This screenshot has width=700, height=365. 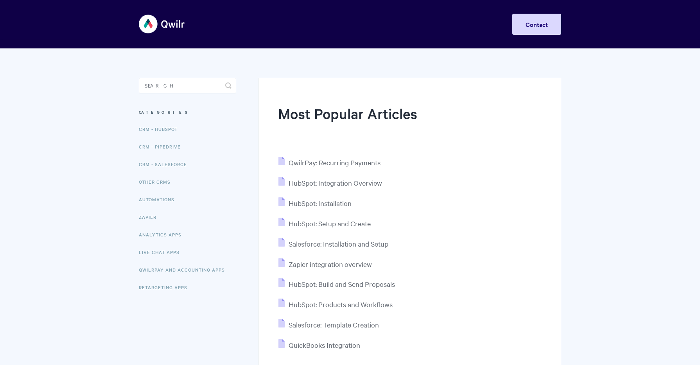 What do you see at coordinates (334, 325) in the screenshot?
I see `span: Salesforce: Template Creation` at bounding box center [334, 325].